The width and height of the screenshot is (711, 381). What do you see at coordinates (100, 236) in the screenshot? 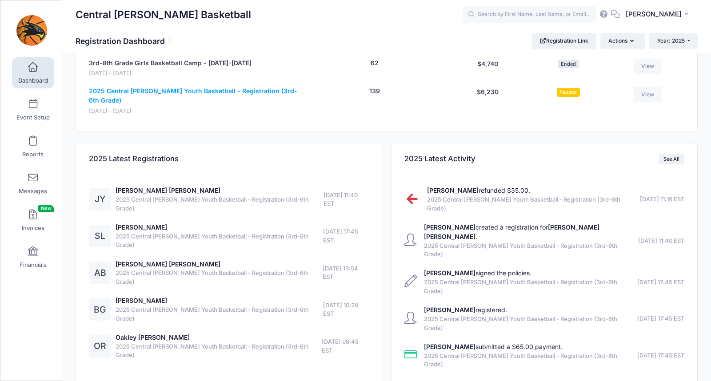
I see `a: SL` at bounding box center [100, 236].